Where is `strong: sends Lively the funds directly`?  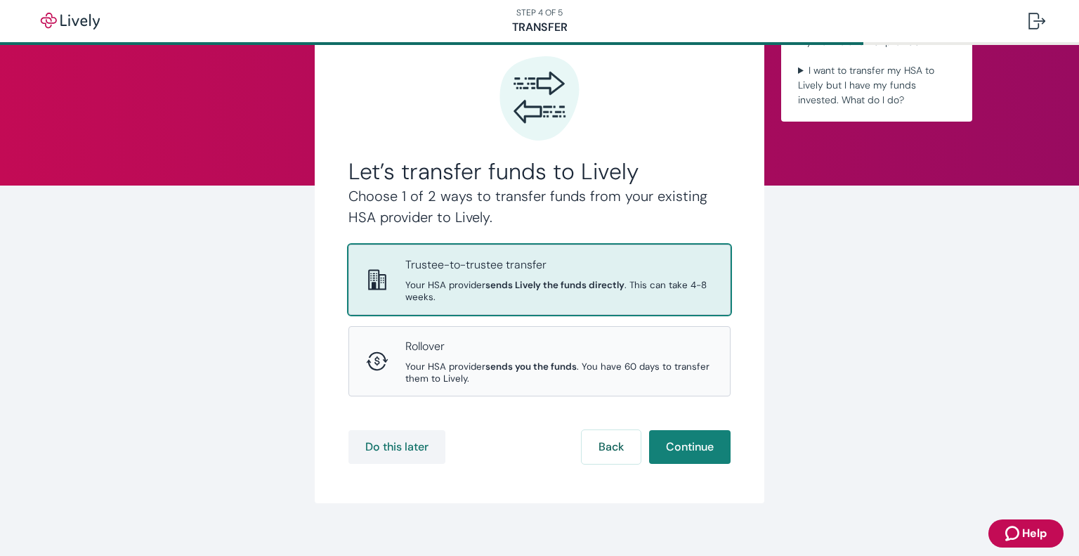 strong: sends Lively the funds directly is located at coordinates (555, 285).